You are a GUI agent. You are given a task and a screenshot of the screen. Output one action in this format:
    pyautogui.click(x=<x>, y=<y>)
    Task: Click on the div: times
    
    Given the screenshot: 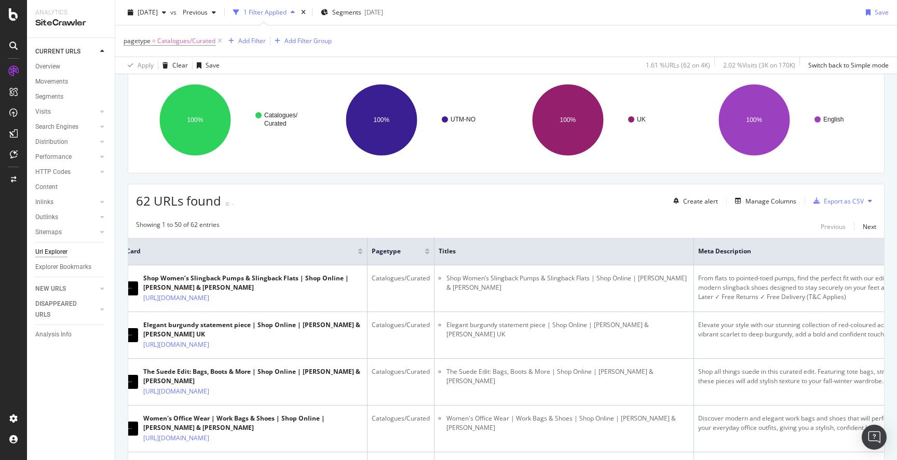 What is the action you would take?
    pyautogui.click(x=303, y=12)
    